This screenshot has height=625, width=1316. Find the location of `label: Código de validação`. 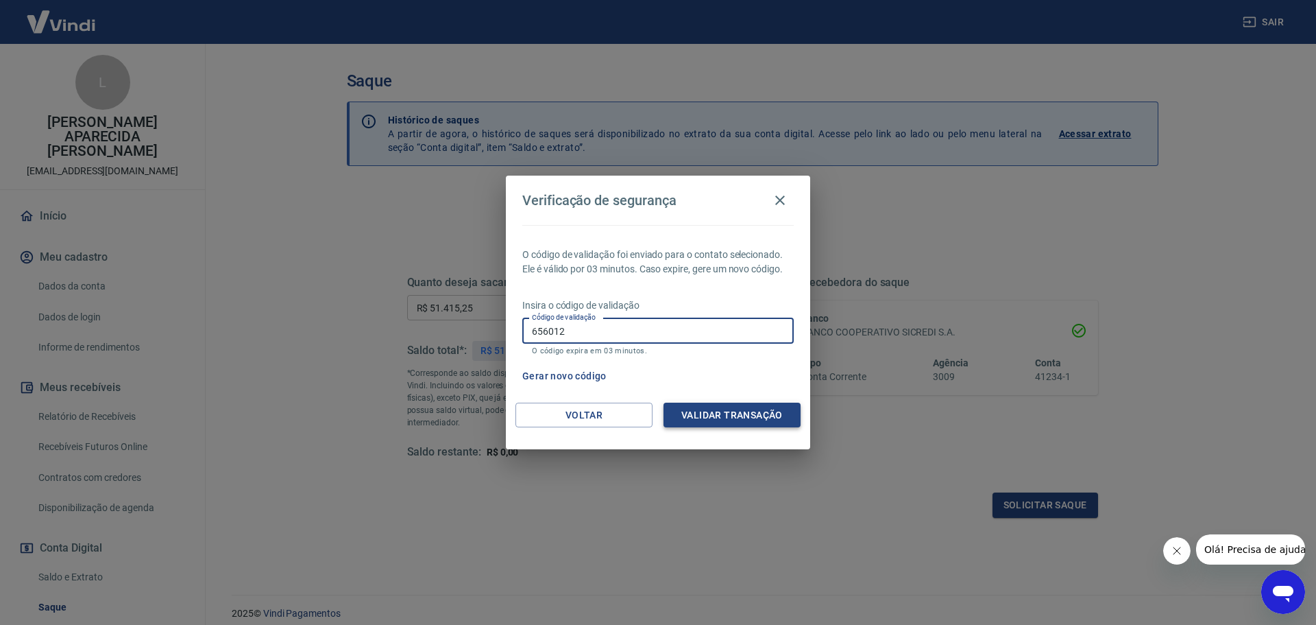

label: Código de validação is located at coordinates (564, 317).